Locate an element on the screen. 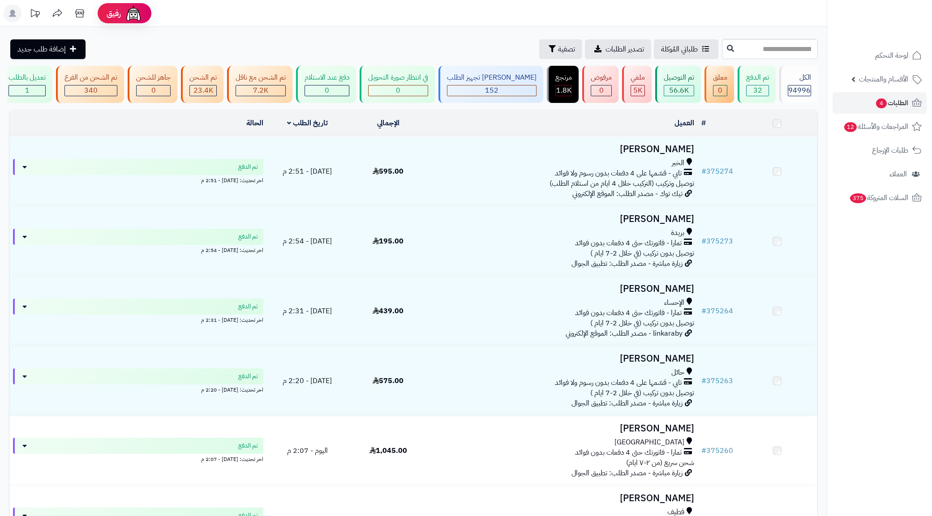 The image size is (932, 516). span: 7.2K is located at coordinates (261, 90).